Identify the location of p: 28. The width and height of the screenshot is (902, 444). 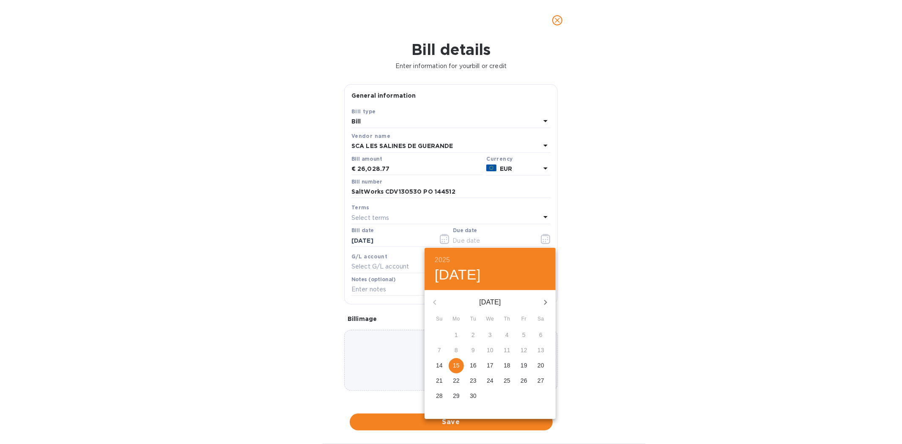
(439, 396).